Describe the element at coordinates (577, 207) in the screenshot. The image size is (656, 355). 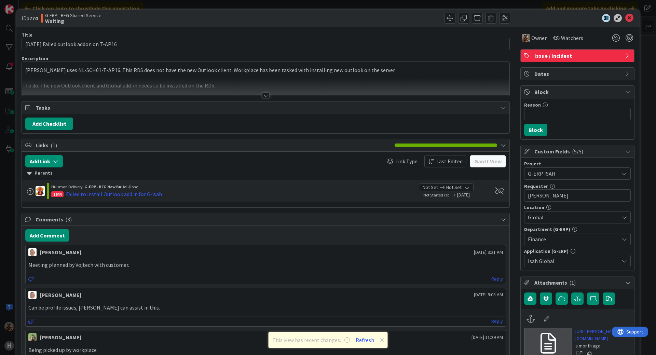
I see `div: Location` at that location.